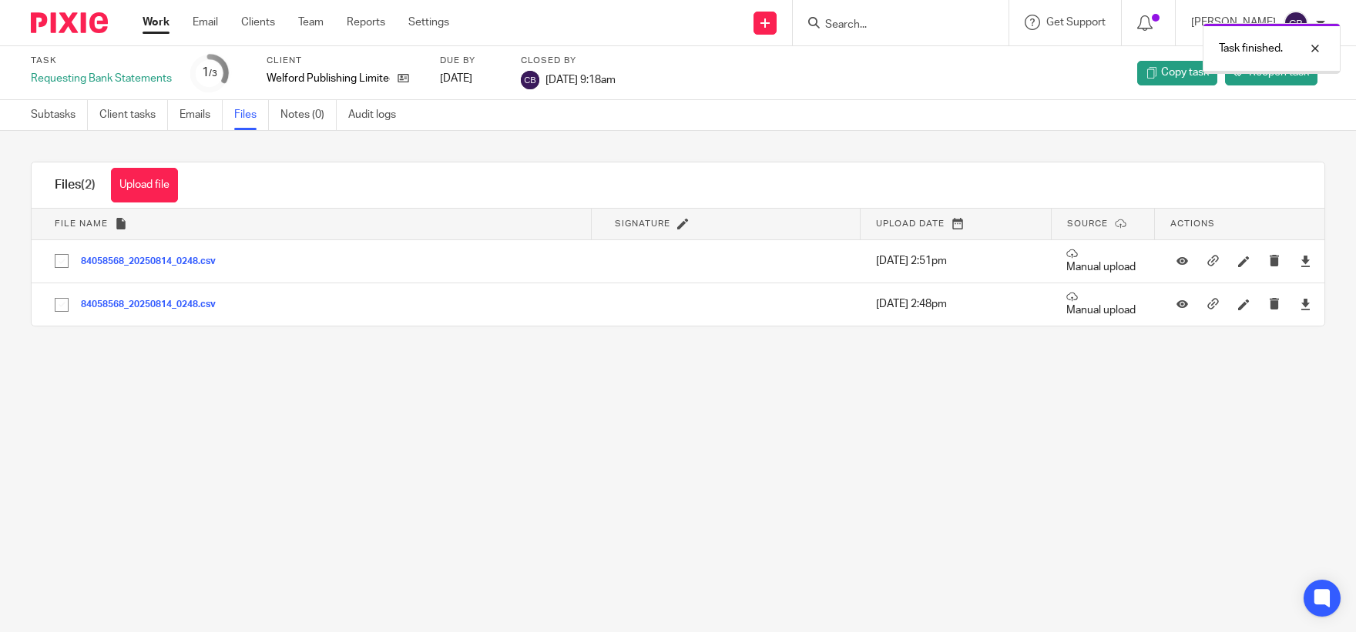 The width and height of the screenshot is (1356, 632). Describe the element at coordinates (213, 73) in the screenshot. I see `small: /3` at that location.